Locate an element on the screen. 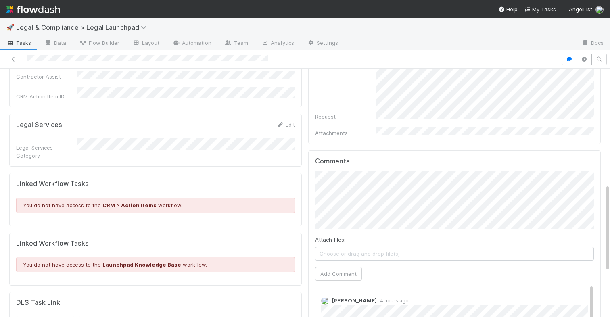 The height and width of the screenshot is (317, 610). img: logo-inverted-e16ddd16eac7371096b0.svg is located at coordinates (33, 9).